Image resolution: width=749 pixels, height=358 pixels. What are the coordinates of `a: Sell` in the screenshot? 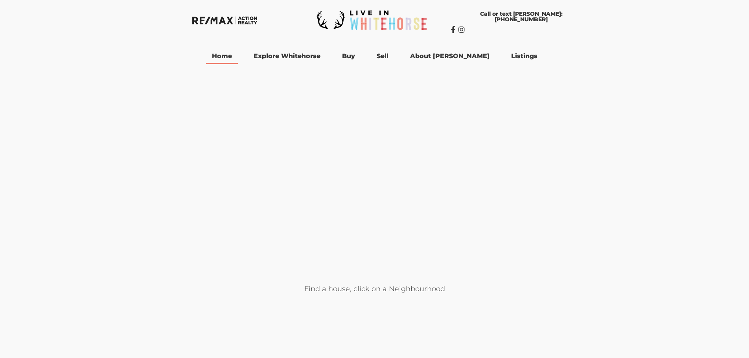 It's located at (383, 56).